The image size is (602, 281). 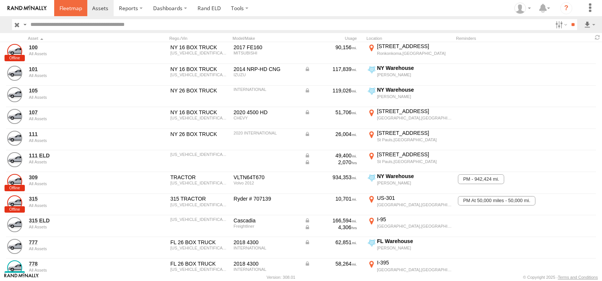 I want to click on div: MITSUBISHI, so click(x=266, y=53).